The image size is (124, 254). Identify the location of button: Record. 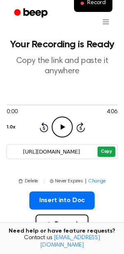
(61, 224).